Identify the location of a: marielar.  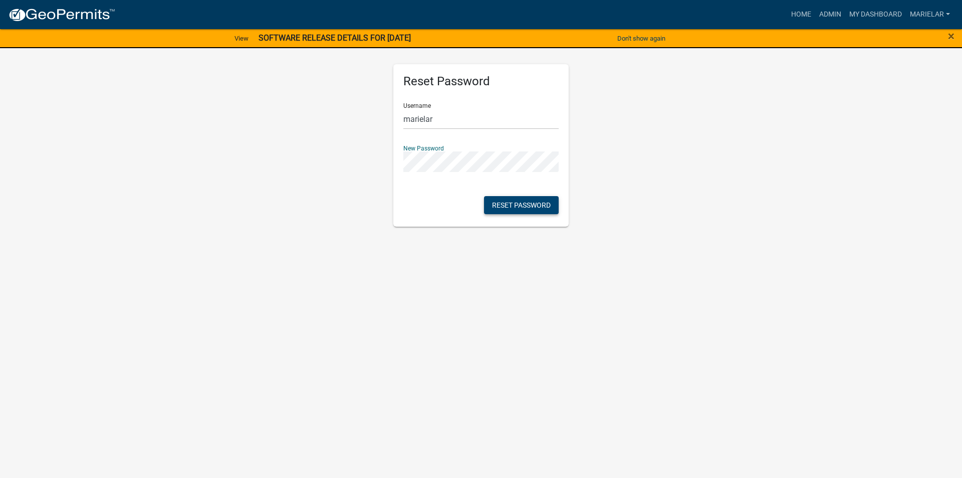
(930, 15).